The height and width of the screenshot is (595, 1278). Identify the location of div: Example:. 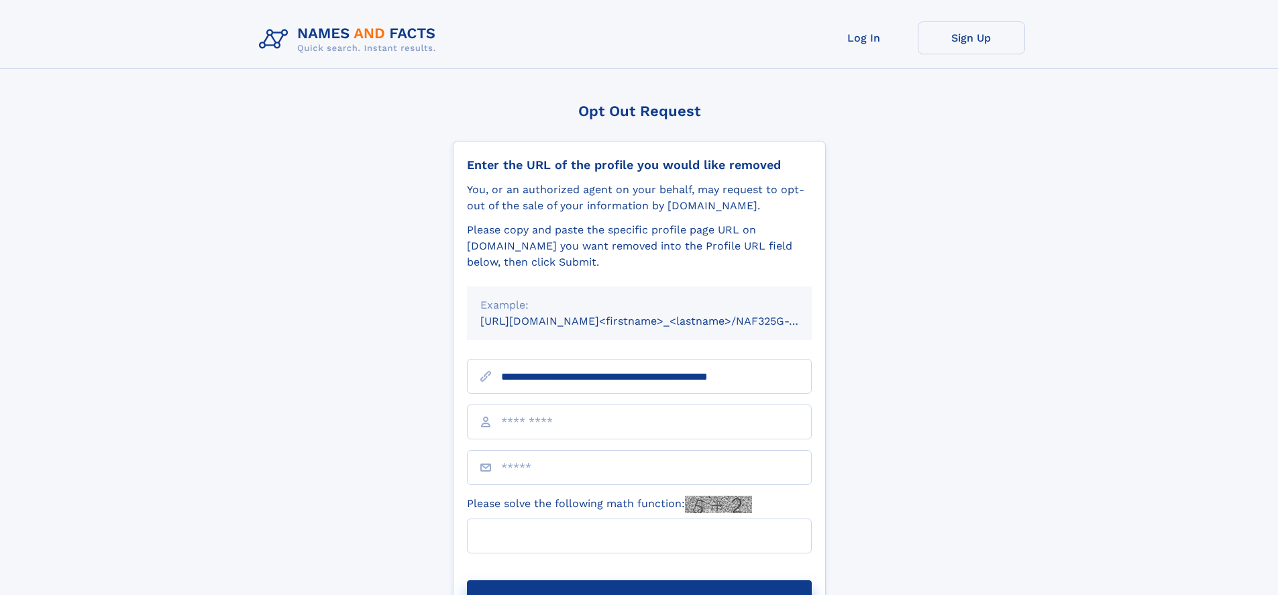
(639, 305).